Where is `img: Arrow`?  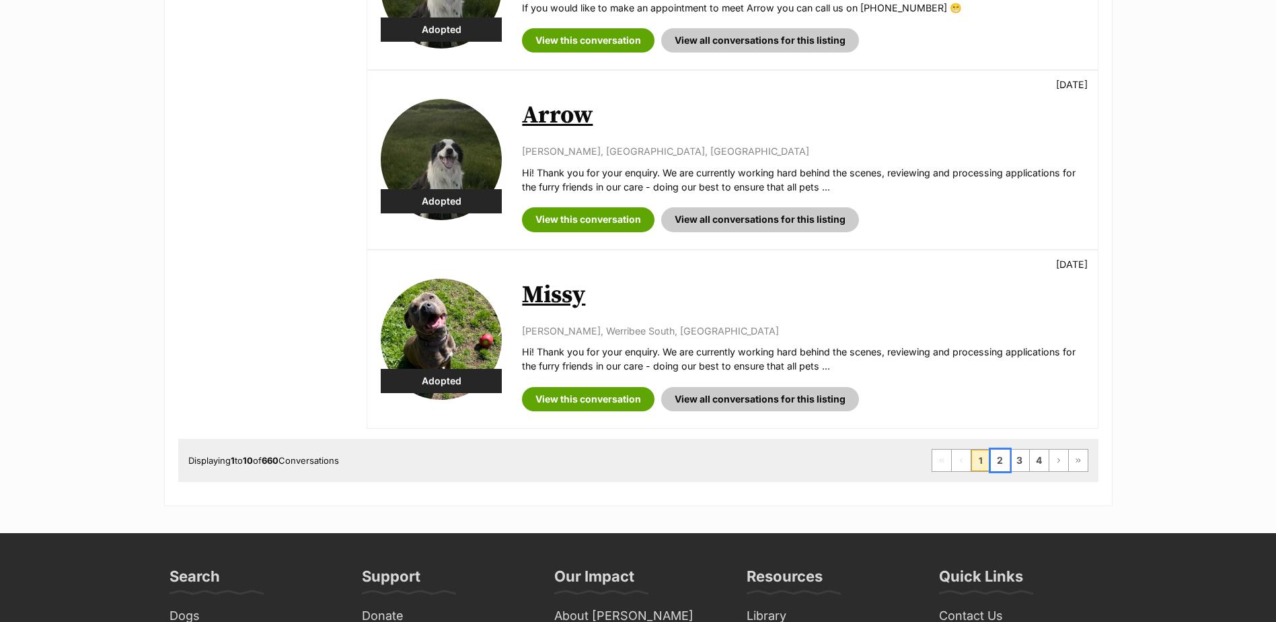
img: Arrow is located at coordinates (441, 159).